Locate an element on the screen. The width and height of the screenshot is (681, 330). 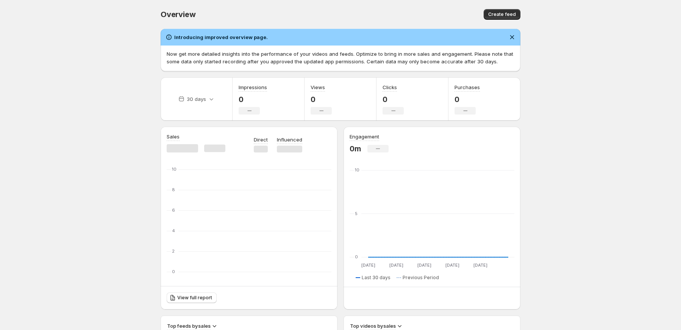
p: Direct is located at coordinates (261, 139).